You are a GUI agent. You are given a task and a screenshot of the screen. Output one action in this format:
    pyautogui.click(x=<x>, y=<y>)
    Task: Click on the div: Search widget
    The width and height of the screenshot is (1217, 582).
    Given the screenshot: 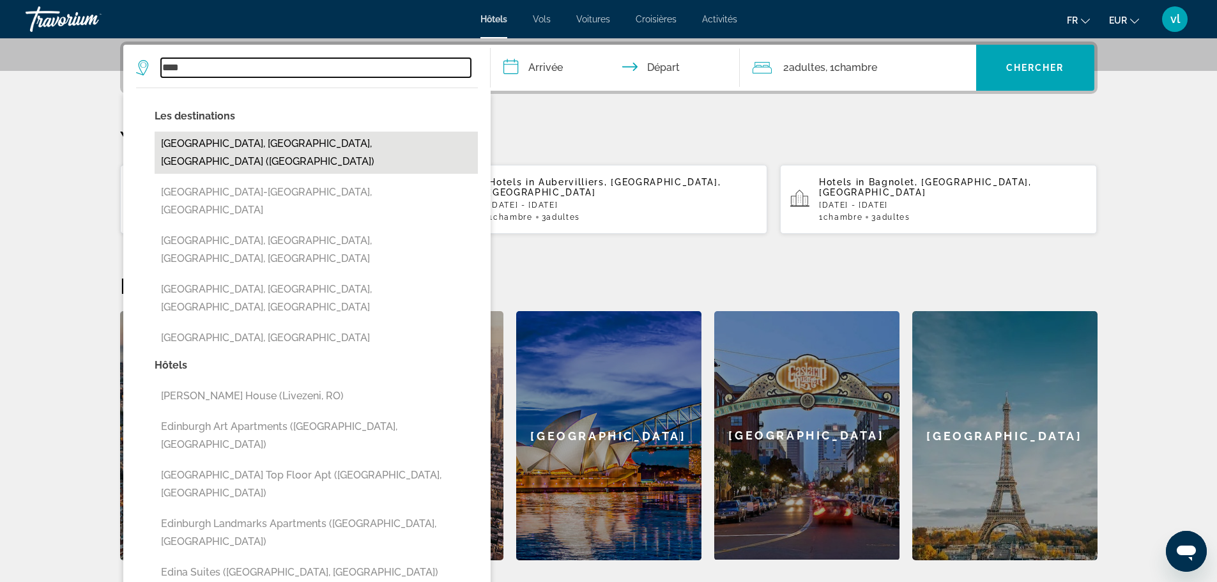 What is the action you would take?
    pyautogui.click(x=609, y=68)
    